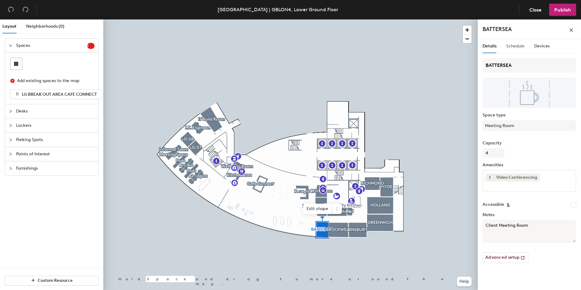 This screenshot has width=581, height=290. What do you see at coordinates (530, 165) in the screenshot?
I see `label: Amenities` at bounding box center [530, 165].